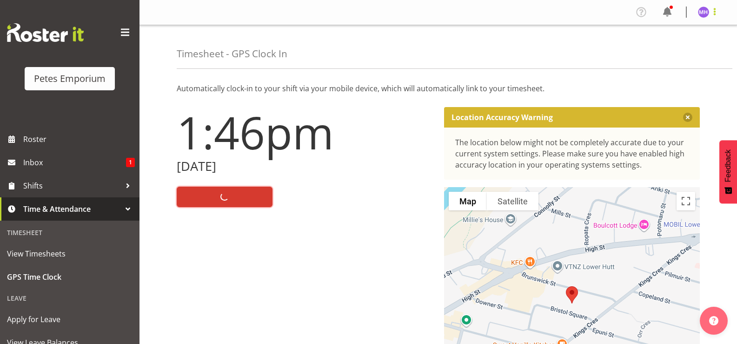  Describe the element at coordinates (79, 139) in the screenshot. I see `span: Roster` at that location.